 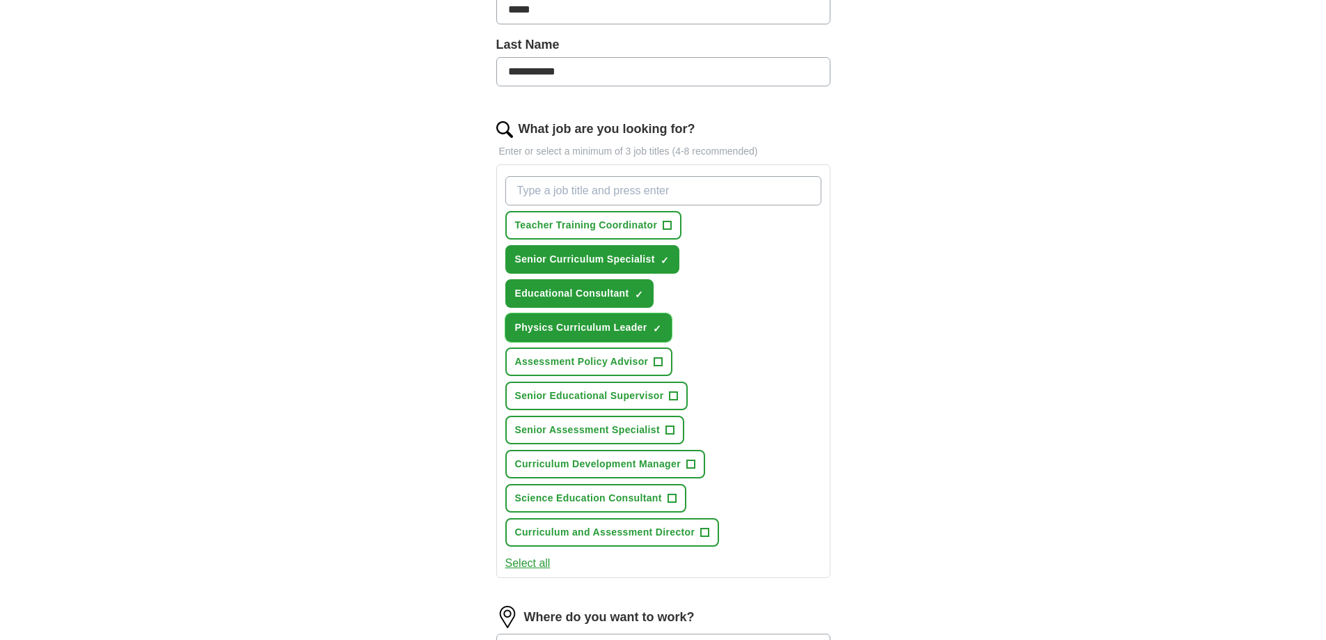 I want to click on span: Senior Assessment Specialist, so click(x=588, y=430).